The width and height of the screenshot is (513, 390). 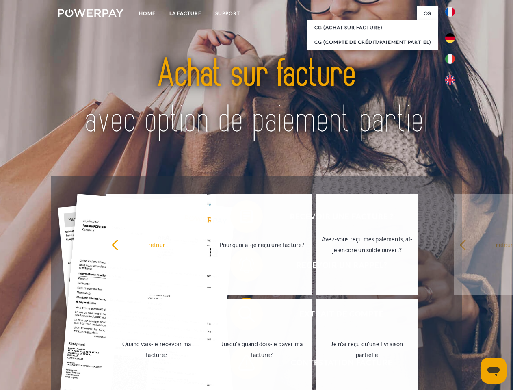 I want to click on a: Support, so click(x=227, y=13).